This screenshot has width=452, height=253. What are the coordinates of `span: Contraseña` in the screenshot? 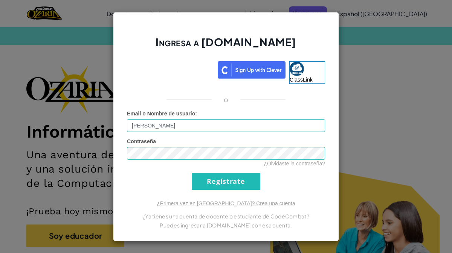 It's located at (141, 142).